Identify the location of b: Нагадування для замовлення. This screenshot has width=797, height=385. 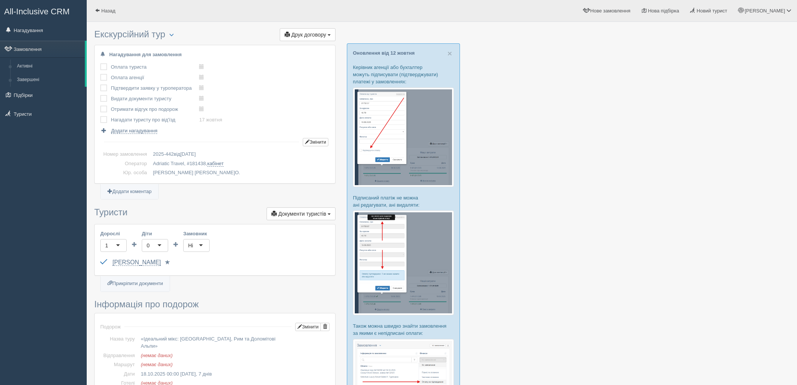
(146, 54).